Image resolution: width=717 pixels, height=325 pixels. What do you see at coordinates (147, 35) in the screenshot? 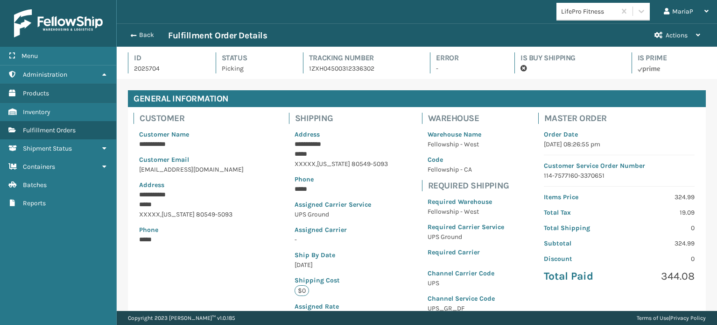
I see `button: Back` at bounding box center [147, 35].